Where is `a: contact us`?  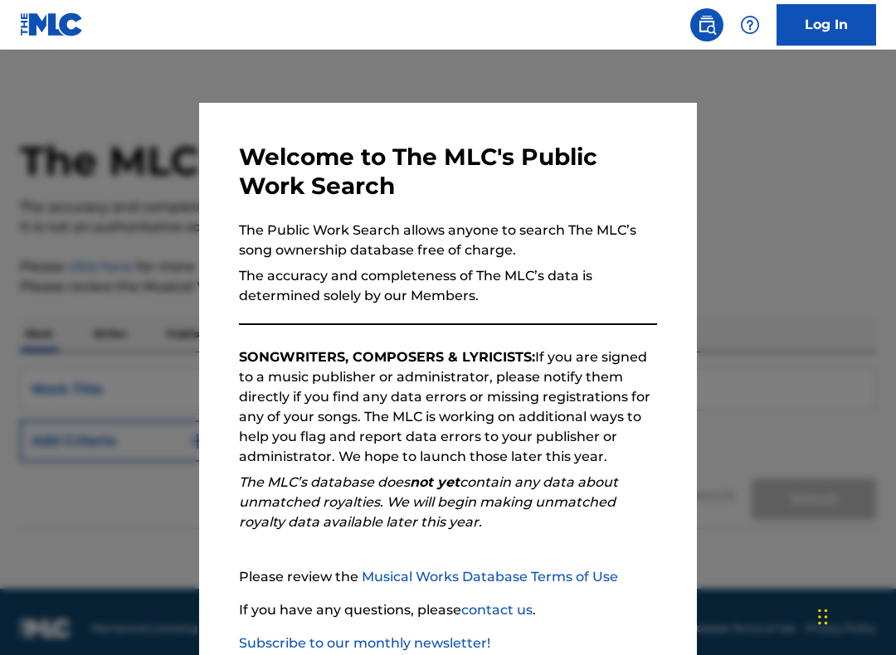 a: contact us is located at coordinates (497, 610).